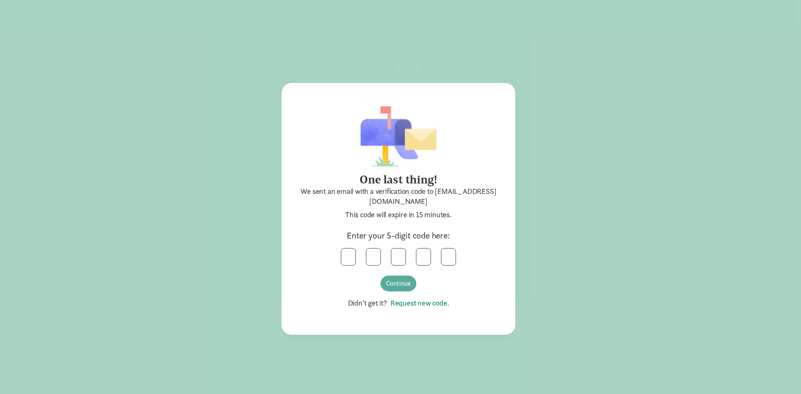 This screenshot has height=394, width=801. Describe the element at coordinates (398, 215) in the screenshot. I see `p: This code will expire in 15 minutes.` at that location.